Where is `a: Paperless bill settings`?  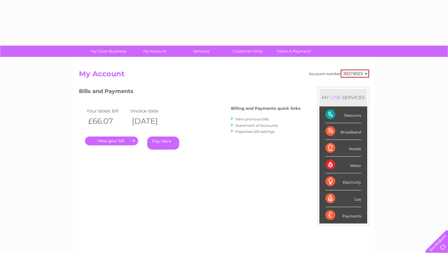
a: Paperless bill settings is located at coordinates (255, 132).